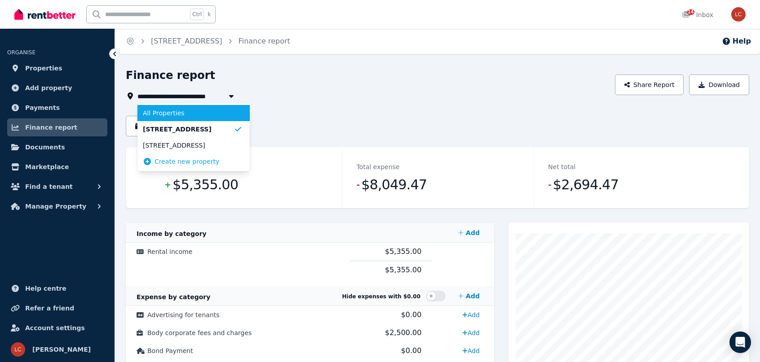 This screenshot has height=362, width=760. What do you see at coordinates (45, 14) in the screenshot?
I see `img: RentBetter` at bounding box center [45, 14].